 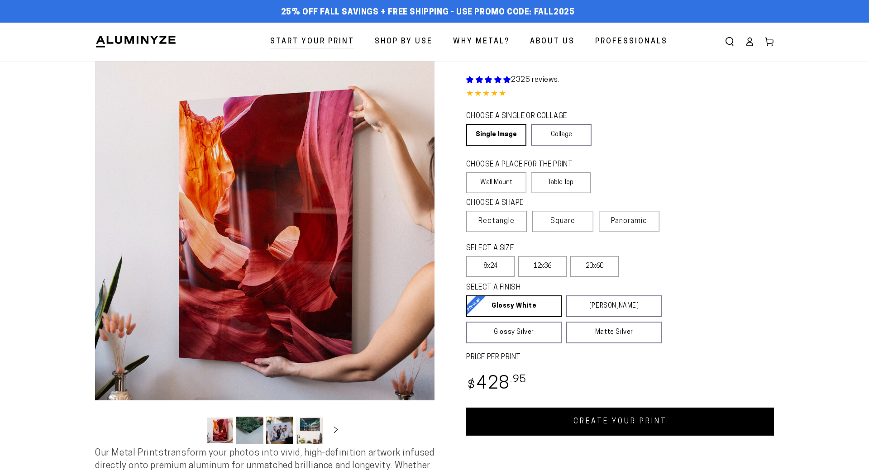 I want to click on button: Load image 2 in gallery view, so click(x=250, y=430).